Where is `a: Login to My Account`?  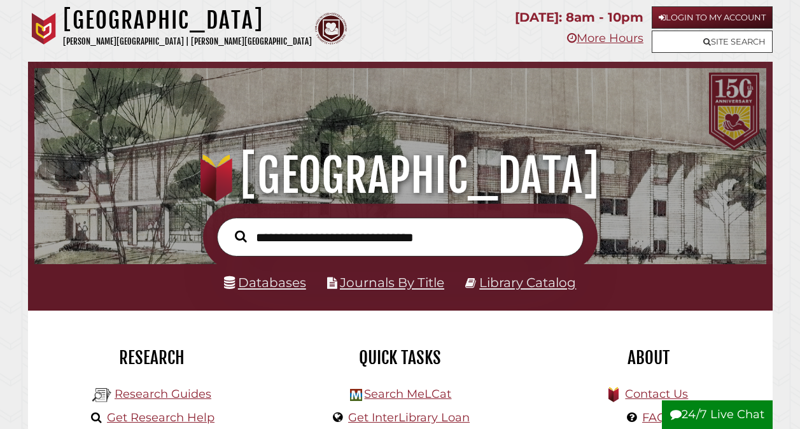
a: Login to My Account is located at coordinates (712, 17).